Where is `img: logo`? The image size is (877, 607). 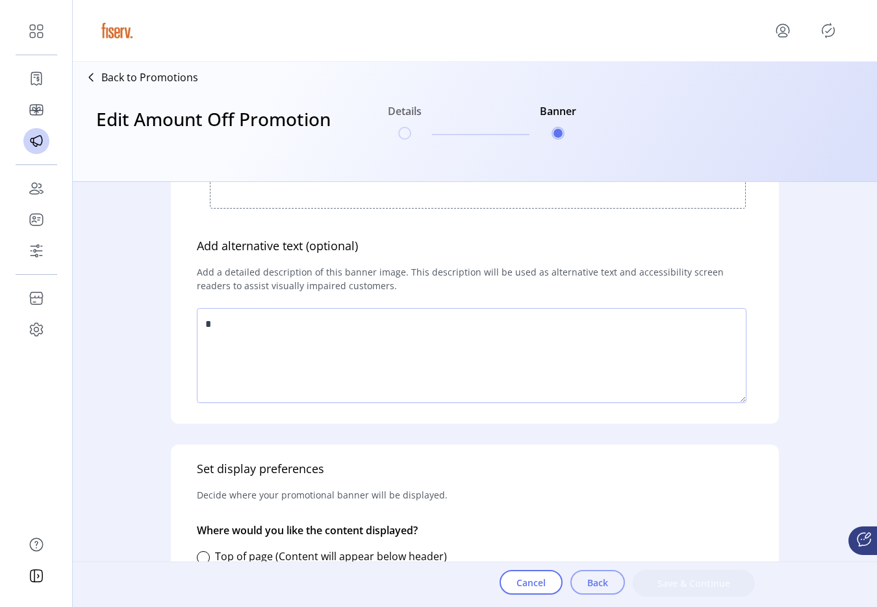
img: logo is located at coordinates (117, 31).